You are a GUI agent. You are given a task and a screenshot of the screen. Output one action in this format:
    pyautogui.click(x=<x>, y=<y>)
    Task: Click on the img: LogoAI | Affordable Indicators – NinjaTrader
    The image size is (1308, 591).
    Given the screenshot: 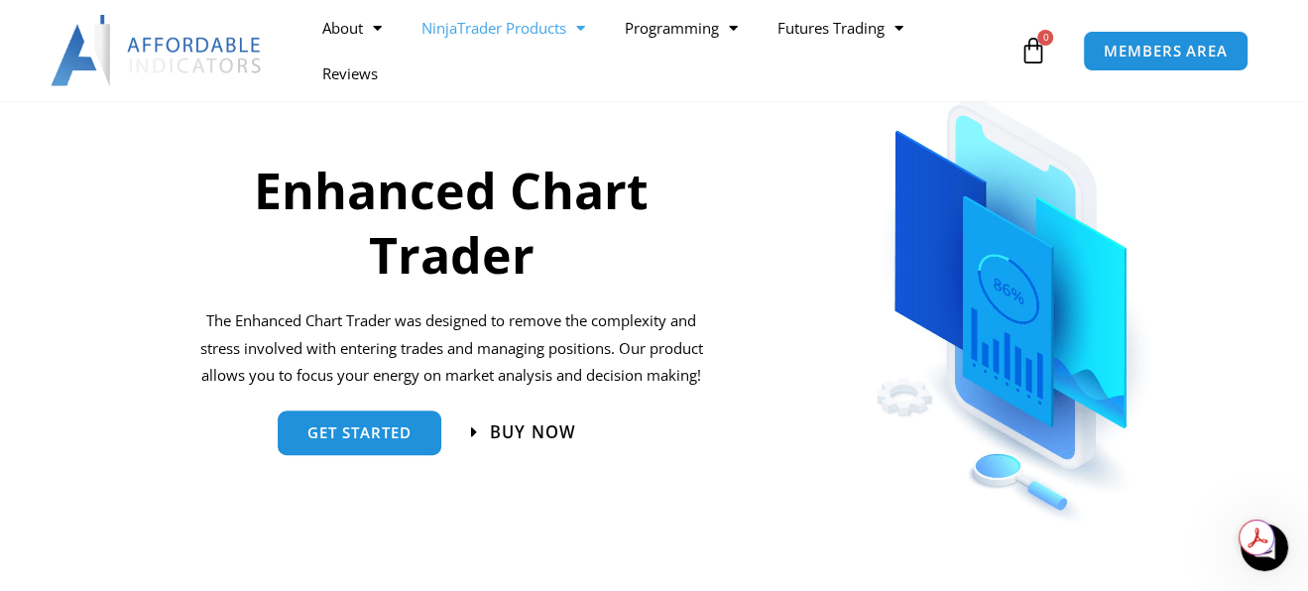 What is the action you would take?
    pyautogui.click(x=157, y=51)
    